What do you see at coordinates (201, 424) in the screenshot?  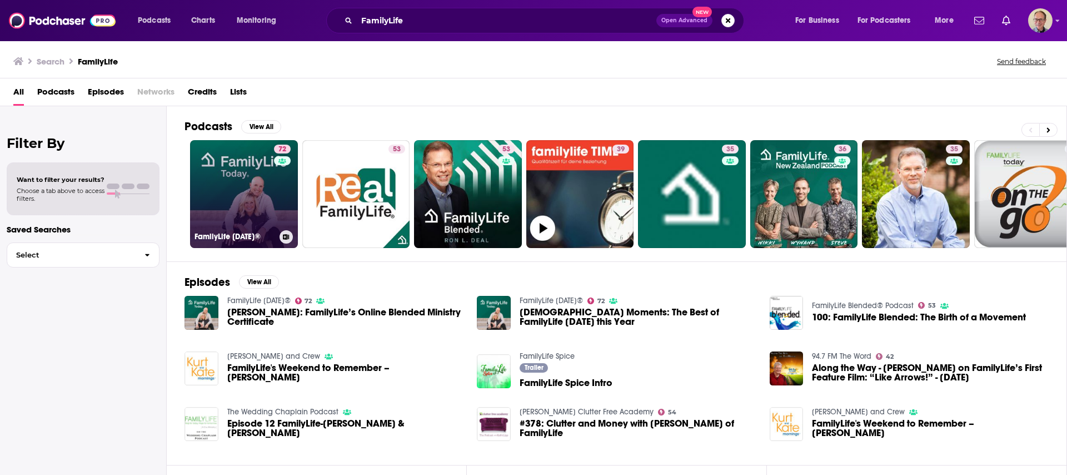 I see `a: Episode 12 FamilyLife-Dave & Jane Rossiter` at bounding box center [201, 424].